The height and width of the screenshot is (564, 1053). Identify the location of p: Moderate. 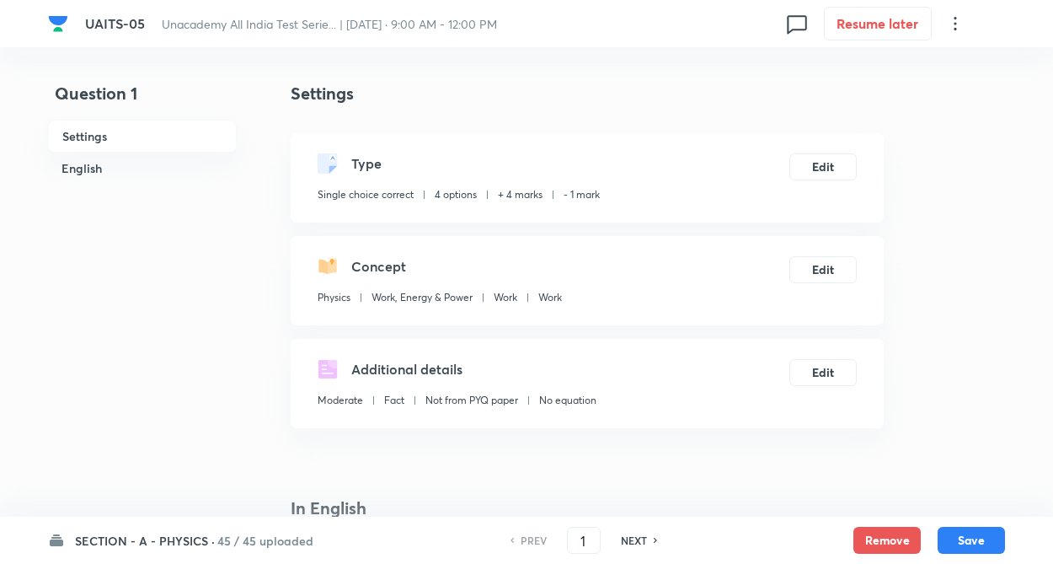
(340, 400).